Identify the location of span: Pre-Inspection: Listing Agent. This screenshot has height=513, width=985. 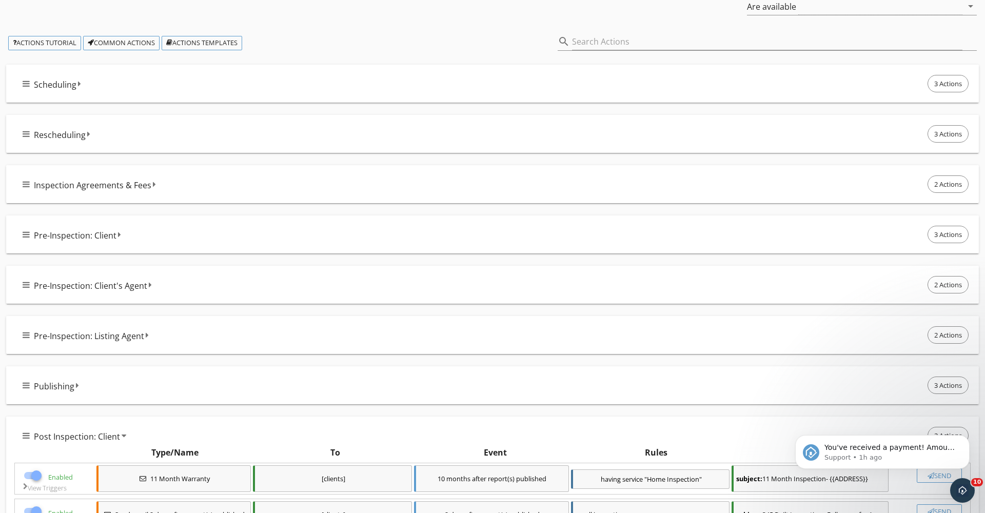
(89, 336).